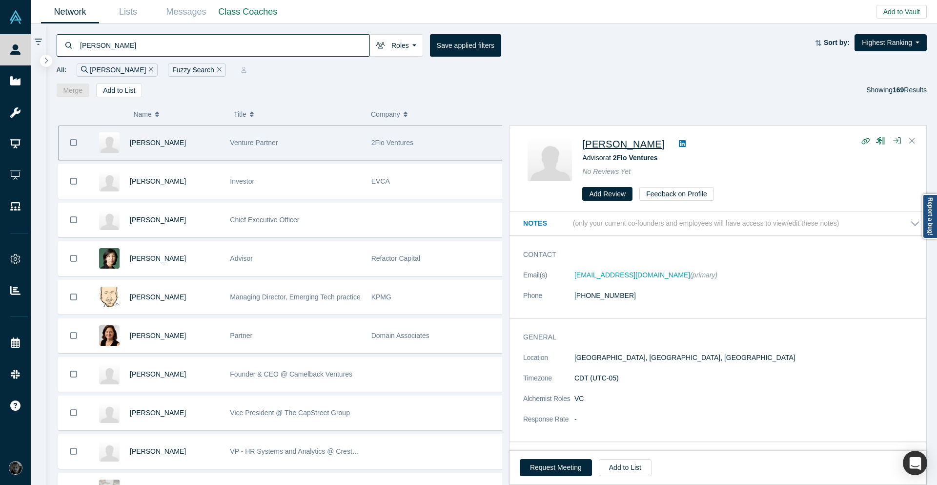  I want to click on span: Name, so click(142, 114).